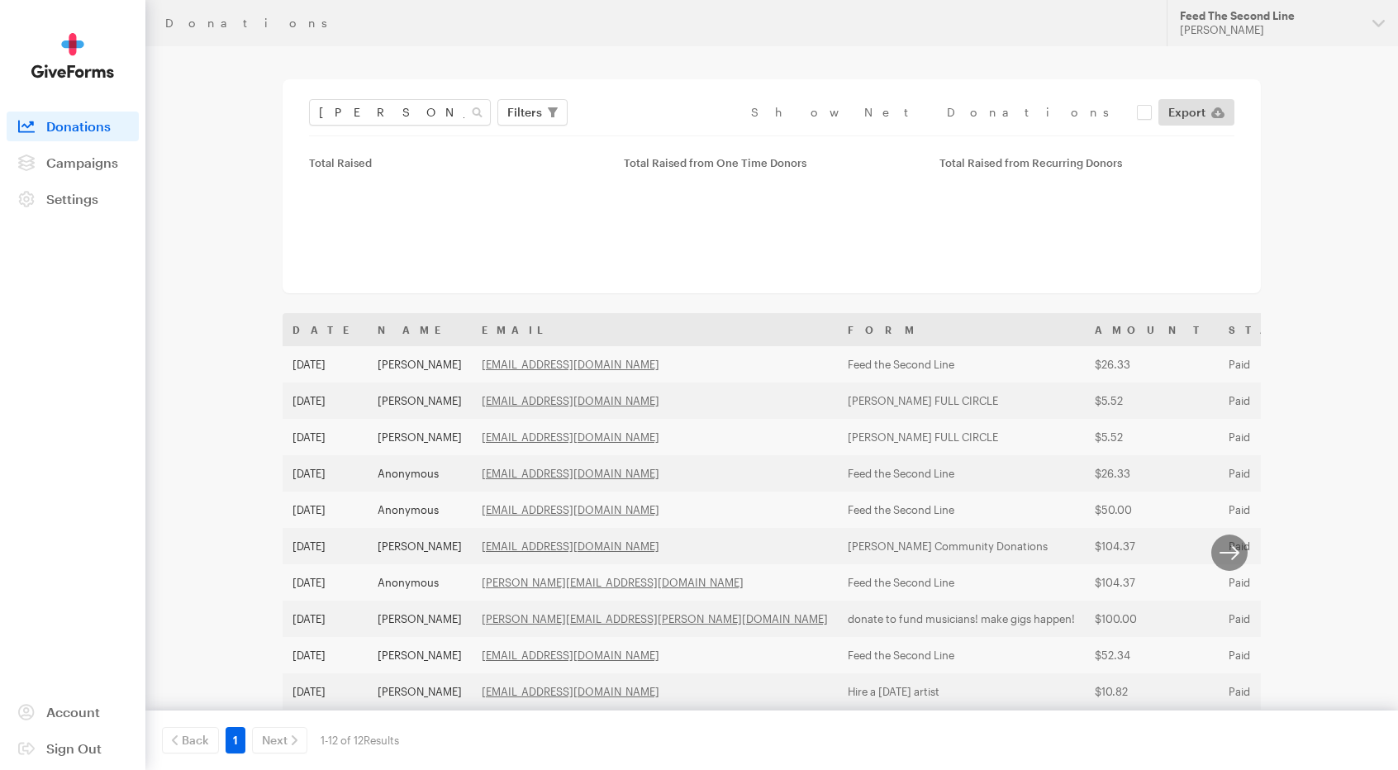  Describe the element at coordinates (1151, 728) in the screenshot. I see `td: $26.58` at that location.